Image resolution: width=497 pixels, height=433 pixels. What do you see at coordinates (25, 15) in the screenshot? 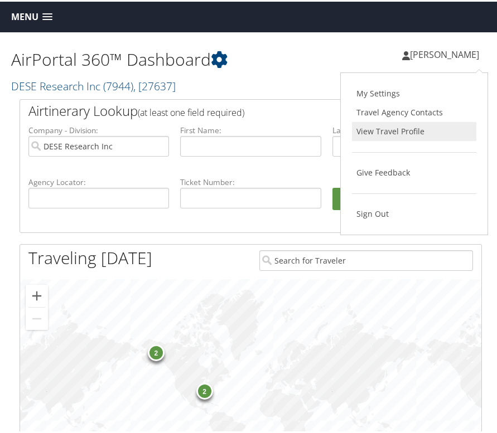
I see `span: Menu` at bounding box center [25, 15].